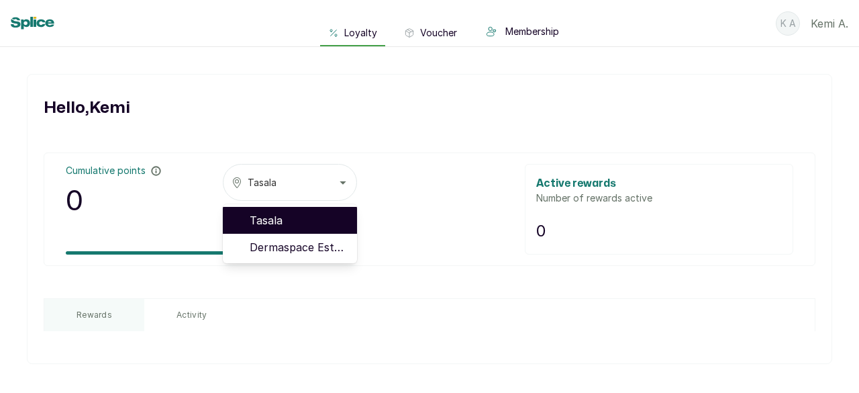  What do you see at coordinates (290, 234) in the screenshot?
I see `ul: Tasala` at bounding box center [290, 234].